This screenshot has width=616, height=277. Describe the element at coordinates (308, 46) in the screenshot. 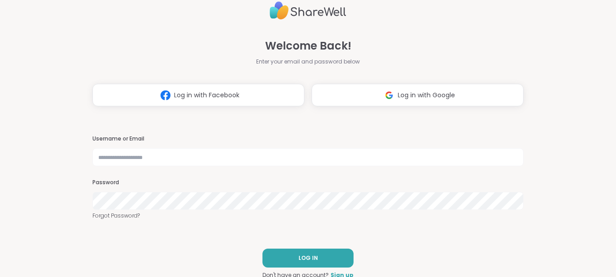

I see `span: Welcome Back!` at that location.